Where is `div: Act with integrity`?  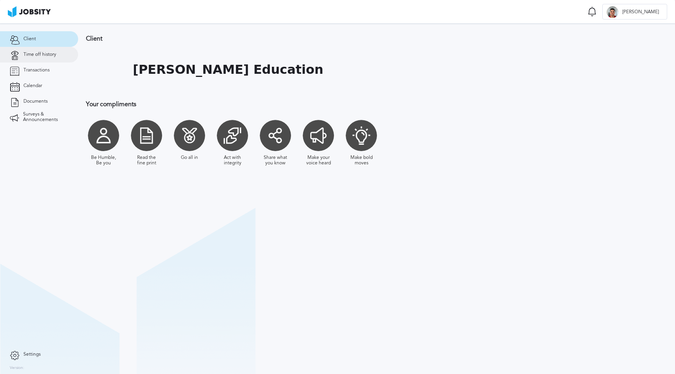
div: Act with integrity is located at coordinates (233, 161).